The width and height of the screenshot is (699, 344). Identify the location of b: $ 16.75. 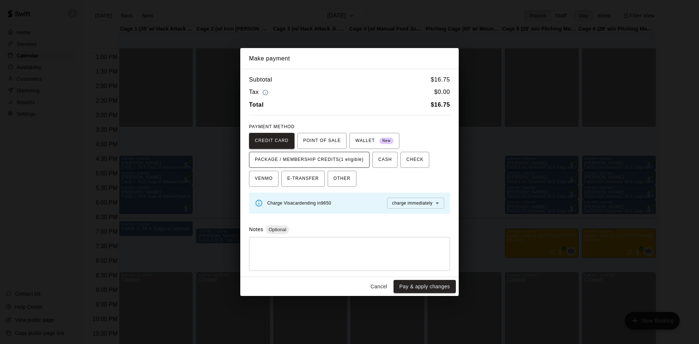
(440, 104).